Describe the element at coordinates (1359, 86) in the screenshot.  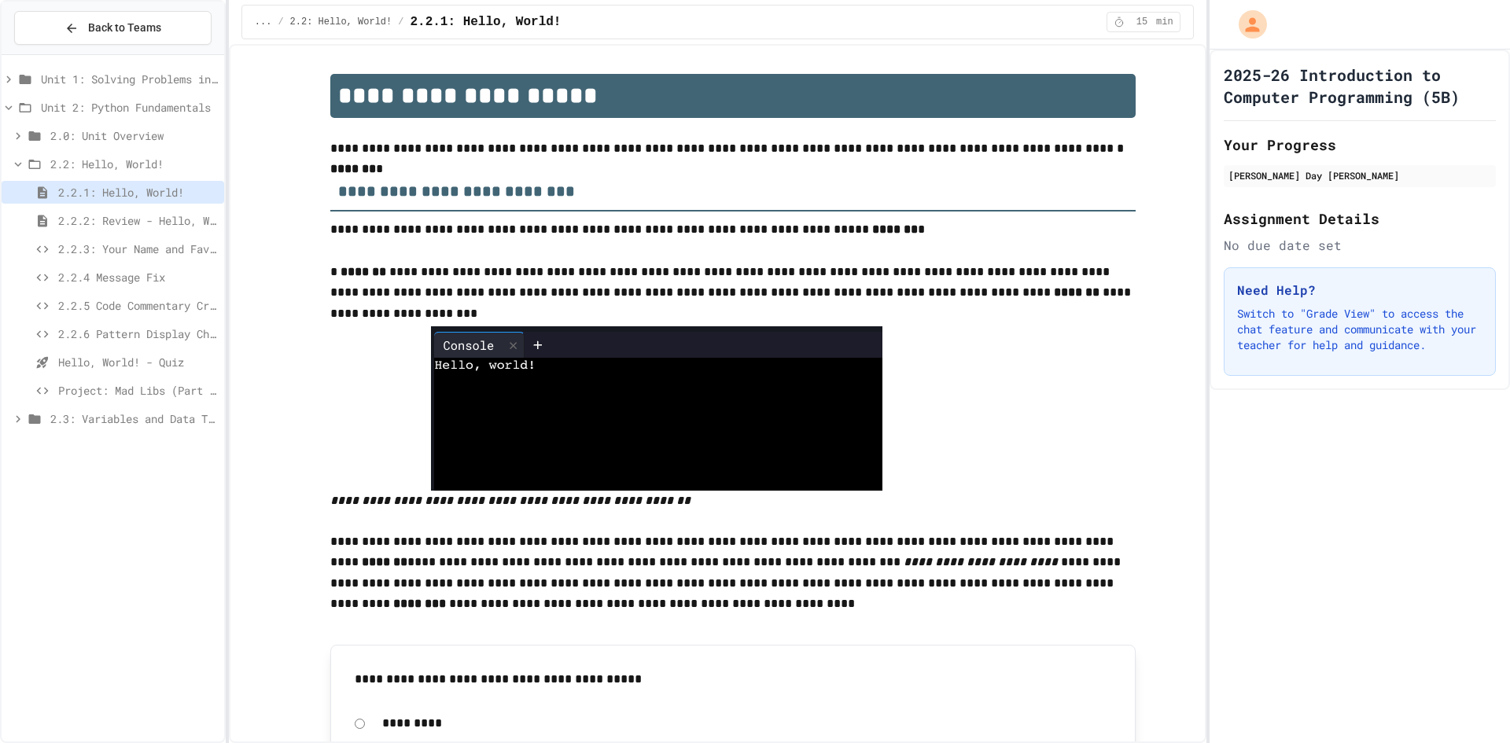
I see `h1: 2025-26 Introduction to Computer Programming (5B)` at that location.